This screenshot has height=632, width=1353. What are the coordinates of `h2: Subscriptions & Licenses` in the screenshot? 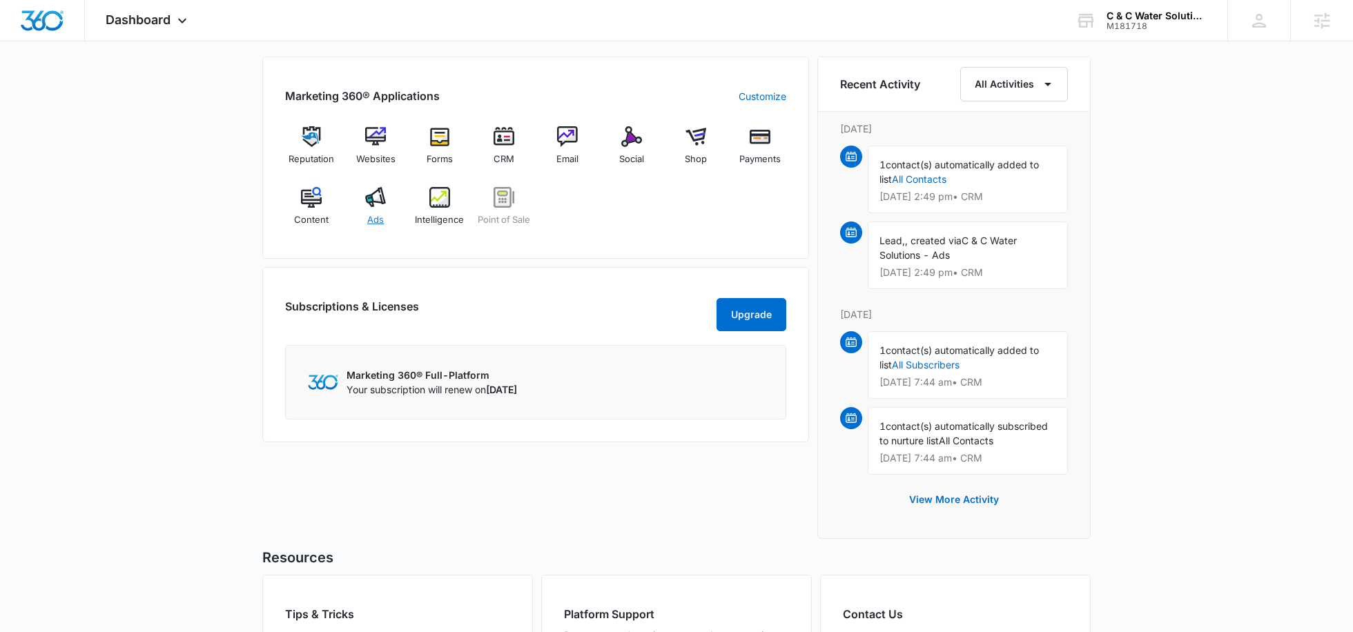 It's located at (352, 312).